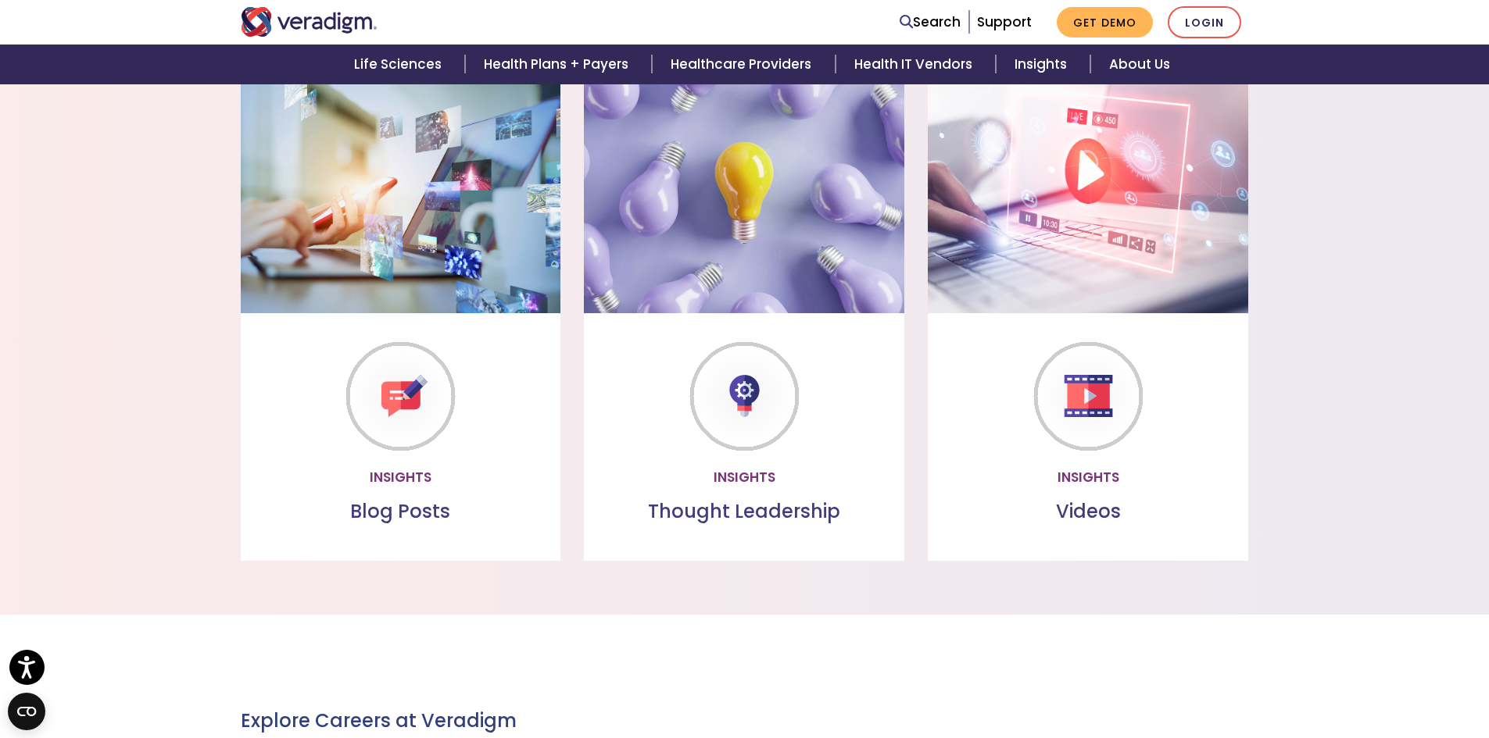  What do you see at coordinates (27, 712) in the screenshot?
I see `button: Open CMP widget` at bounding box center [27, 712].